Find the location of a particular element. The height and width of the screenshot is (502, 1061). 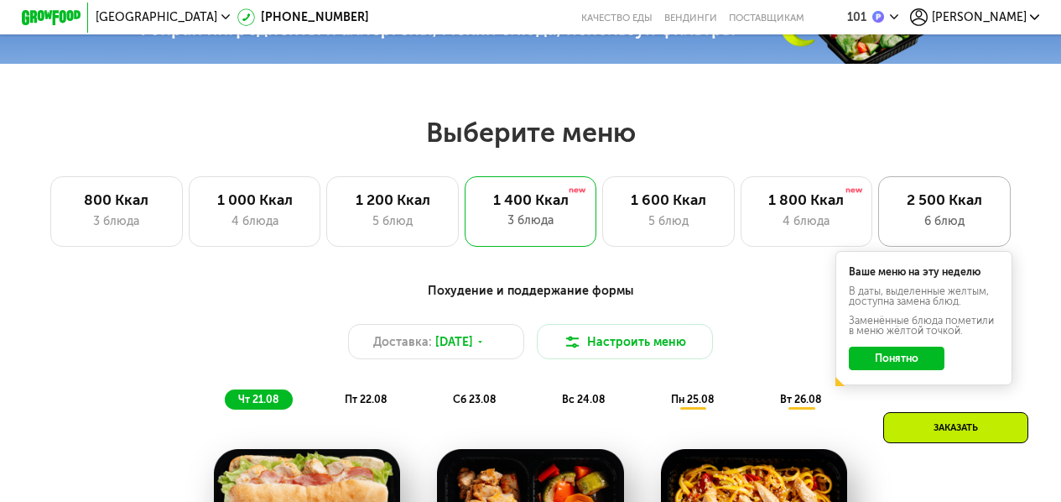

span: сб 23.08 is located at coordinates (474, 398).